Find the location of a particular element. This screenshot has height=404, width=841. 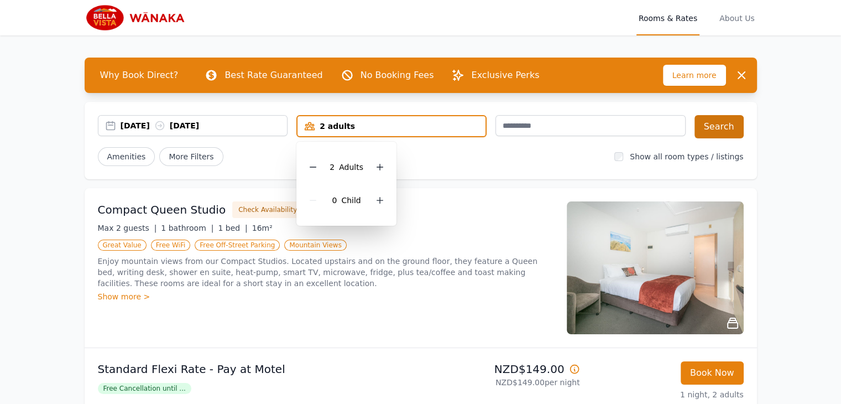

p: NZD$149.00 is located at coordinates (502, 369).